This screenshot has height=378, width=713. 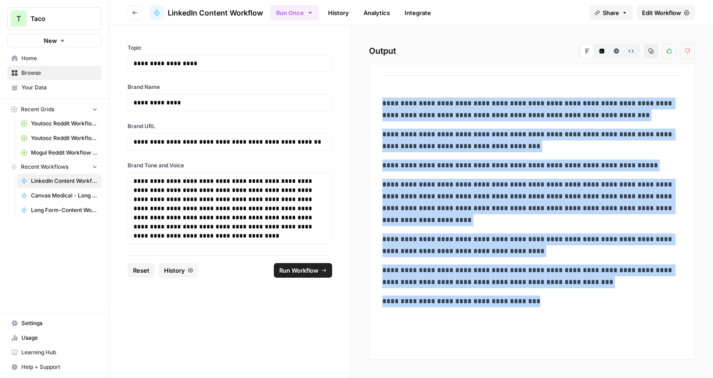 I want to click on button: New, so click(x=54, y=41).